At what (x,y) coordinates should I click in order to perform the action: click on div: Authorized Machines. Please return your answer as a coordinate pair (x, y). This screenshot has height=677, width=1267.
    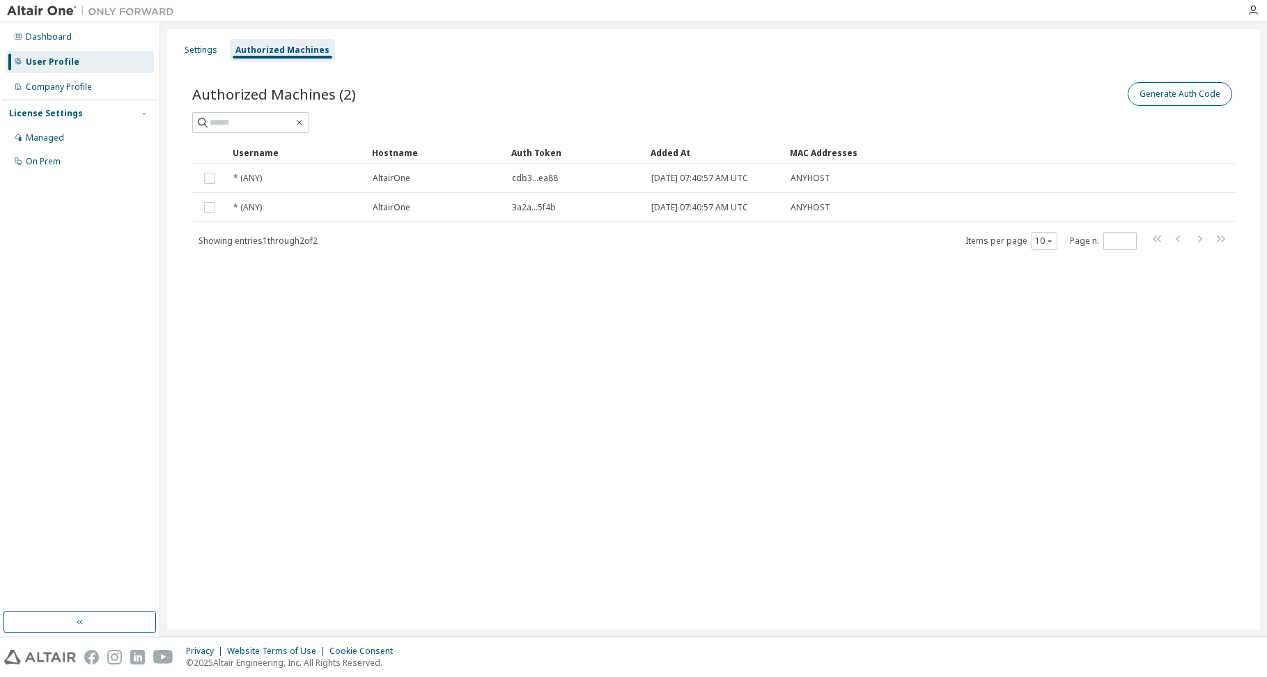
    Looking at the image, I should click on (282, 50).